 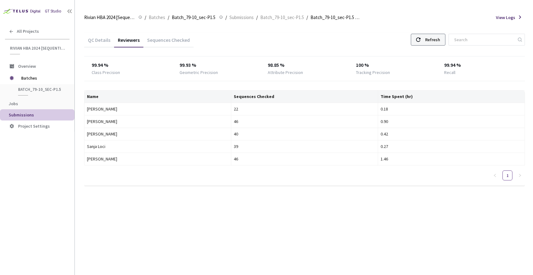 I want to click on a: 1, so click(x=507, y=175).